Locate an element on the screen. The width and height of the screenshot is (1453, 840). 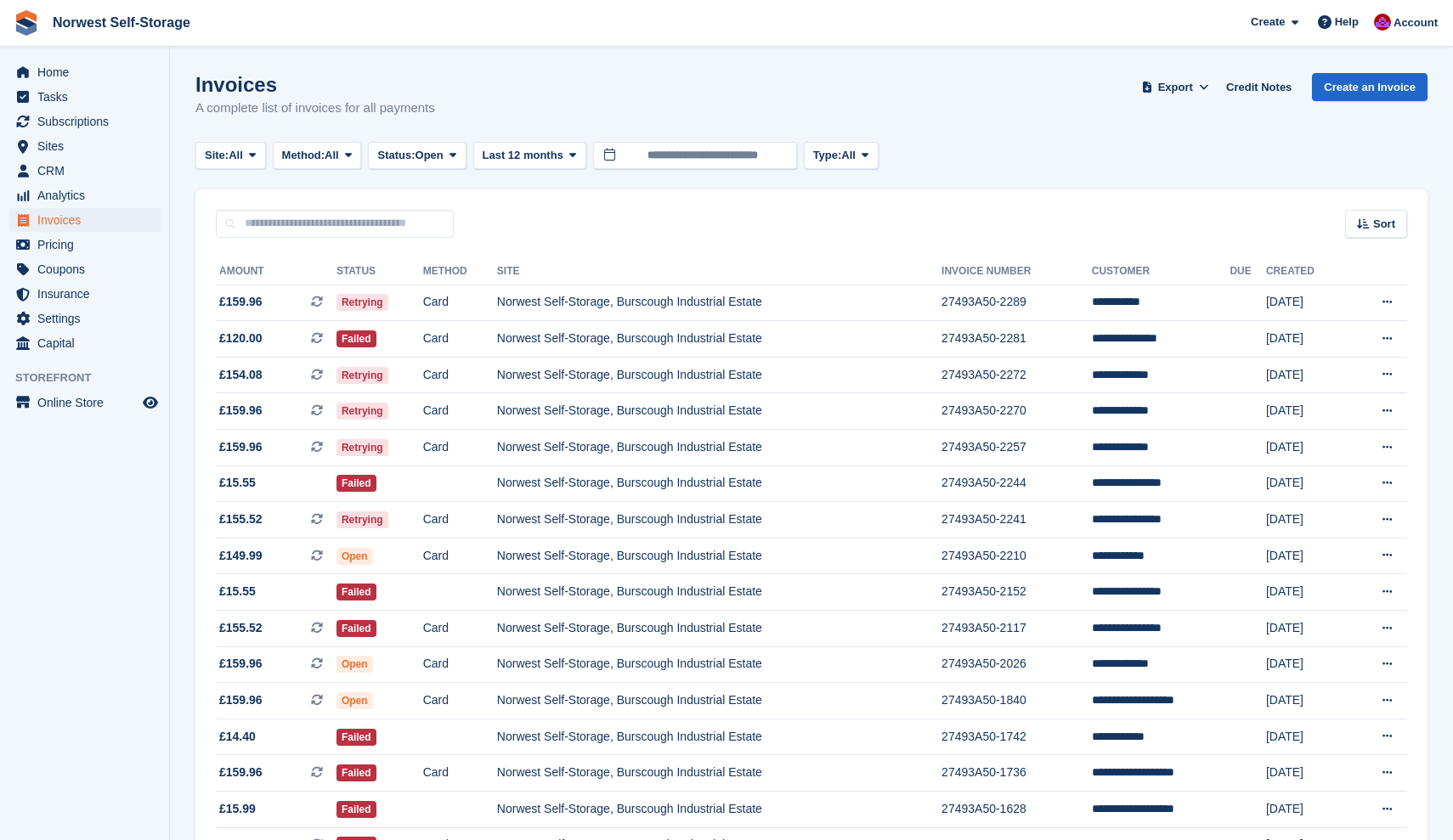
span: Home is located at coordinates (89, 73).